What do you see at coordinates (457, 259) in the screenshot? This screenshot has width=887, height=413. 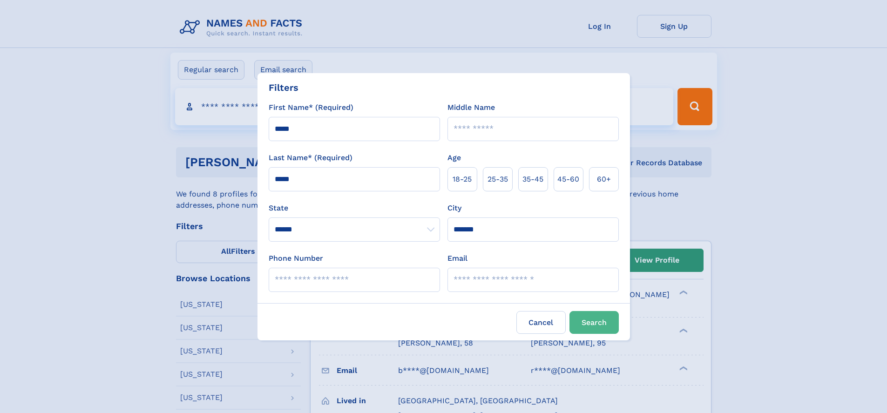 I see `label: Email` at bounding box center [457, 259].